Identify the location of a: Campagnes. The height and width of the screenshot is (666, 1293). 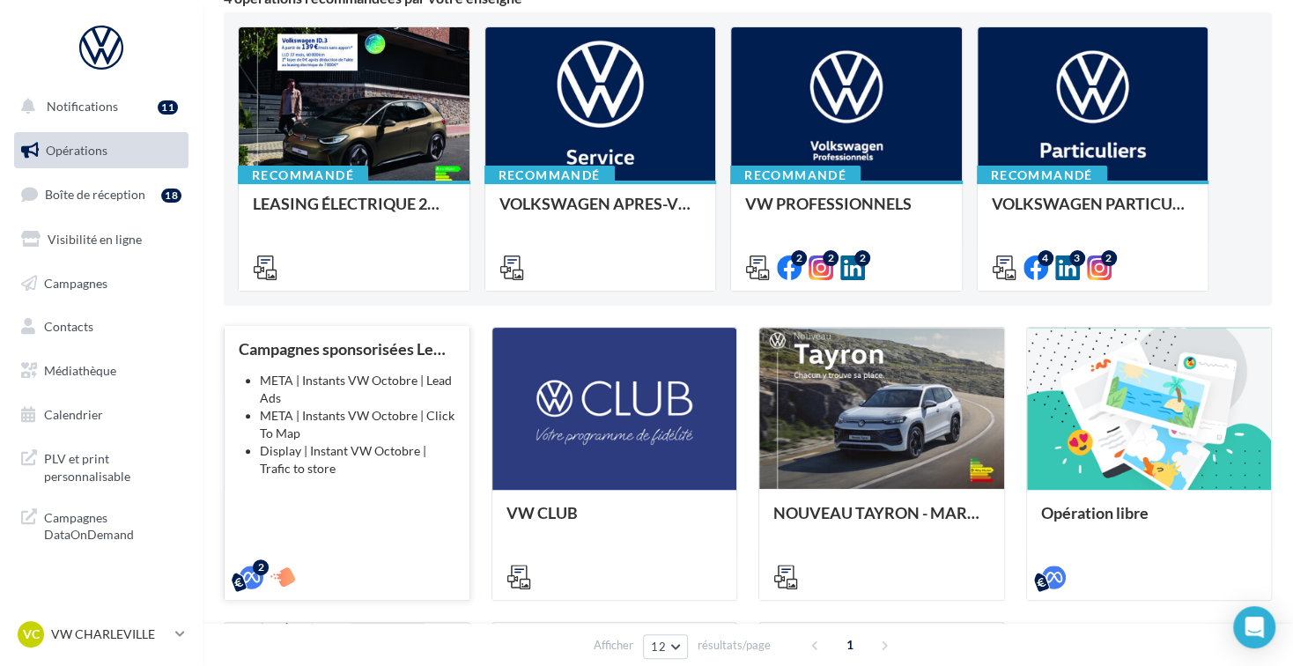
(101, 284).